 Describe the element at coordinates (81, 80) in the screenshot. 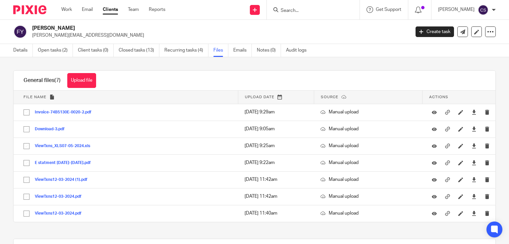

I see `button: Upload file` at that location.